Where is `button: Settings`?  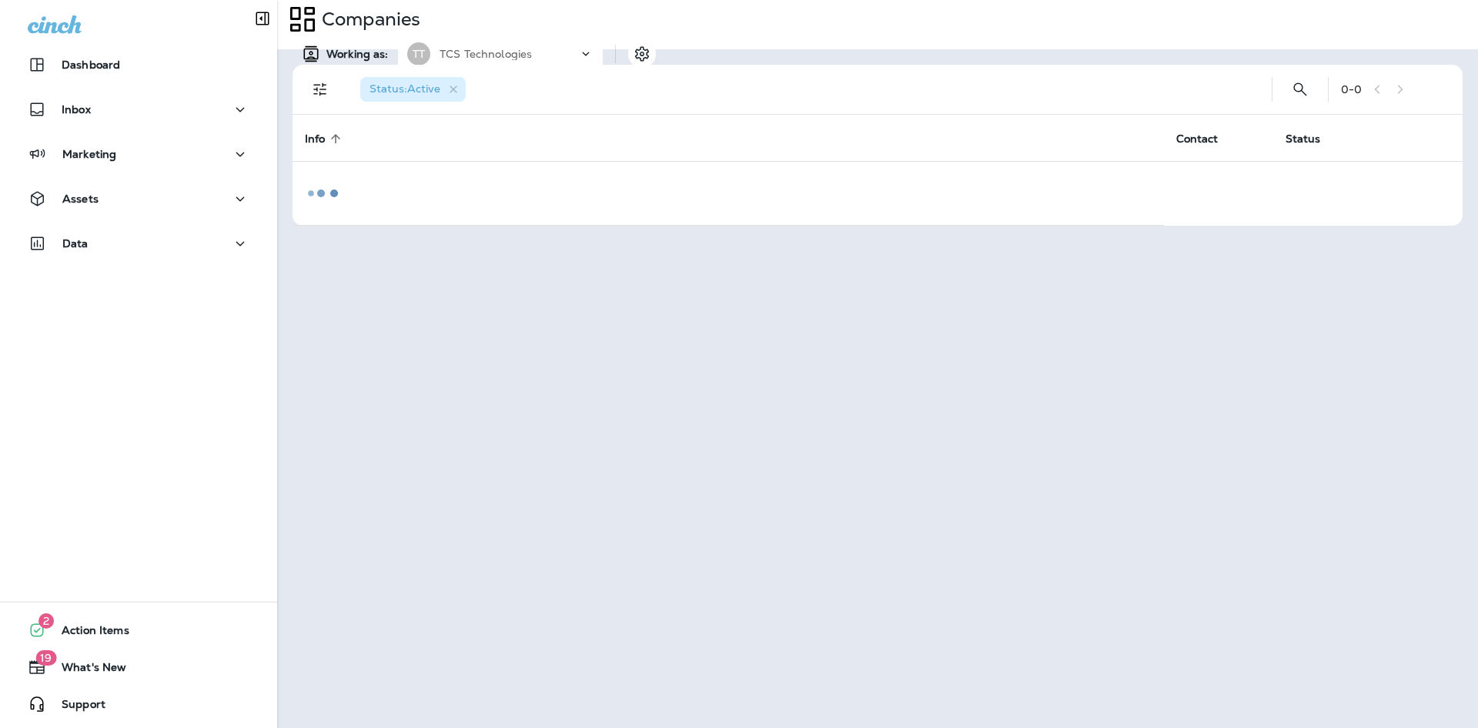 button: Settings is located at coordinates (642, 54).